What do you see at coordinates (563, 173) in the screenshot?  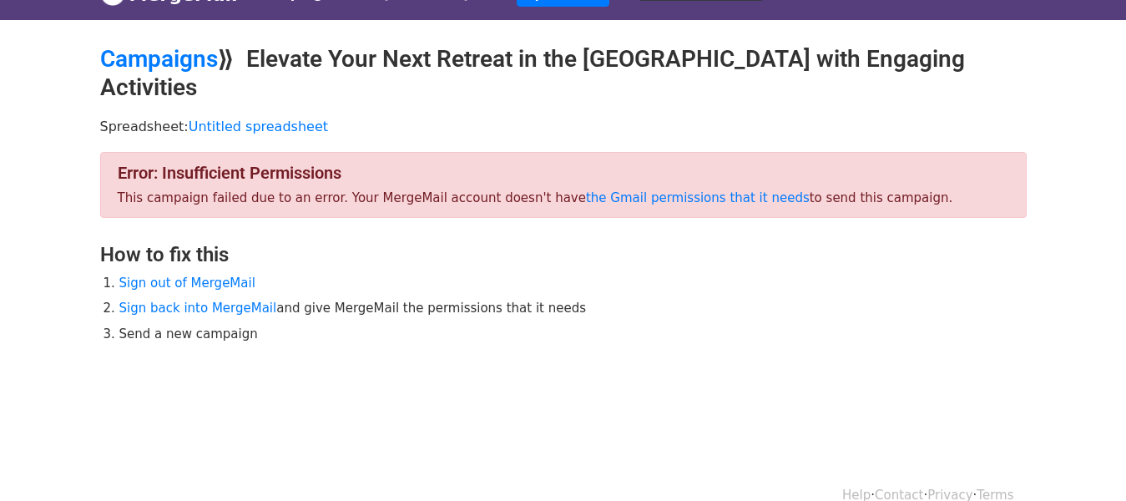 I see `h4: Error: Insufficient Permissions` at bounding box center [563, 173].